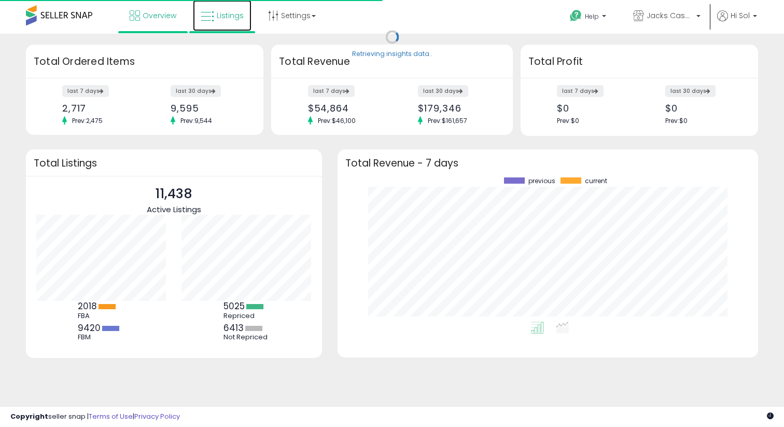 This screenshot has height=427, width=784. What do you see at coordinates (596, 181) in the screenshot?
I see `span: current` at bounding box center [596, 181].